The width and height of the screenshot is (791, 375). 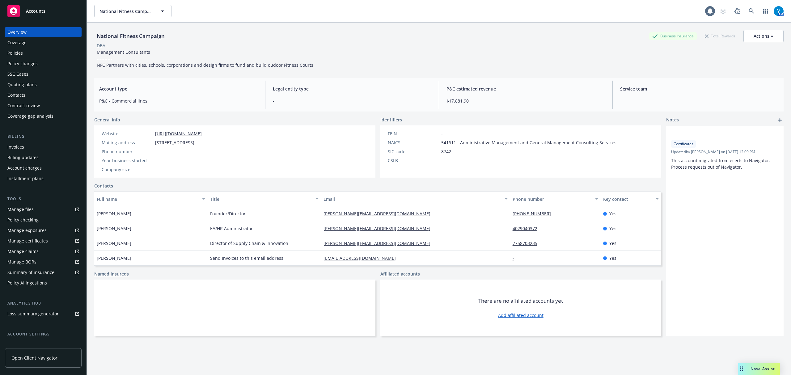 What do you see at coordinates (413, 160) in the screenshot?
I see `div: CSLB` at bounding box center [413, 160].